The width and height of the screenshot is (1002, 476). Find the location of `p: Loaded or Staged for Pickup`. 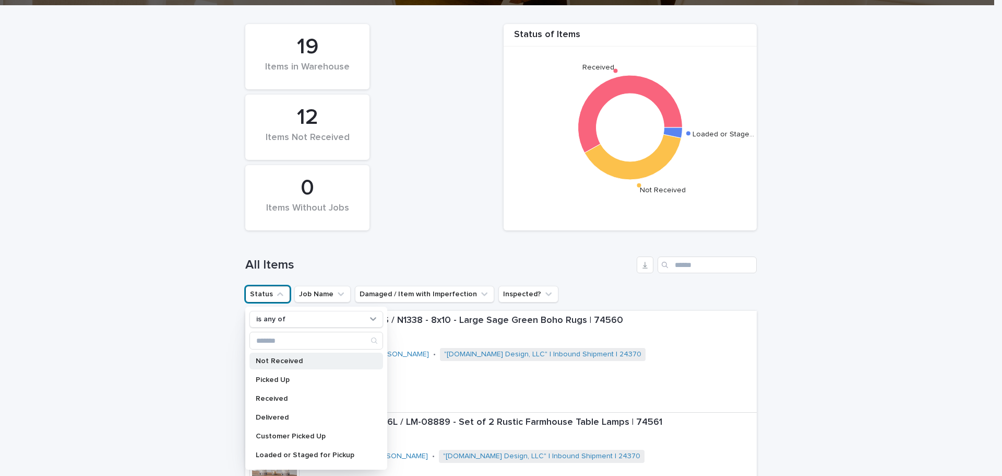

p: Loaded or Staged for Pickup is located at coordinates (311, 455).